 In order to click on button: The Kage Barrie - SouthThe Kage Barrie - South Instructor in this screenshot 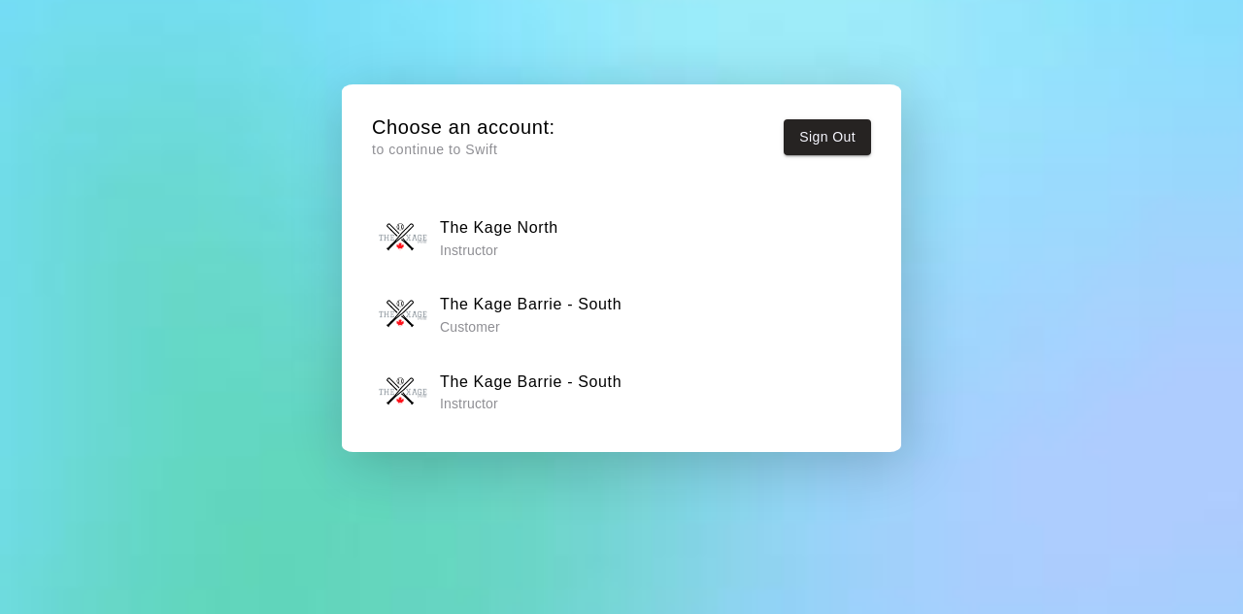, I will do `click(621, 391)`.